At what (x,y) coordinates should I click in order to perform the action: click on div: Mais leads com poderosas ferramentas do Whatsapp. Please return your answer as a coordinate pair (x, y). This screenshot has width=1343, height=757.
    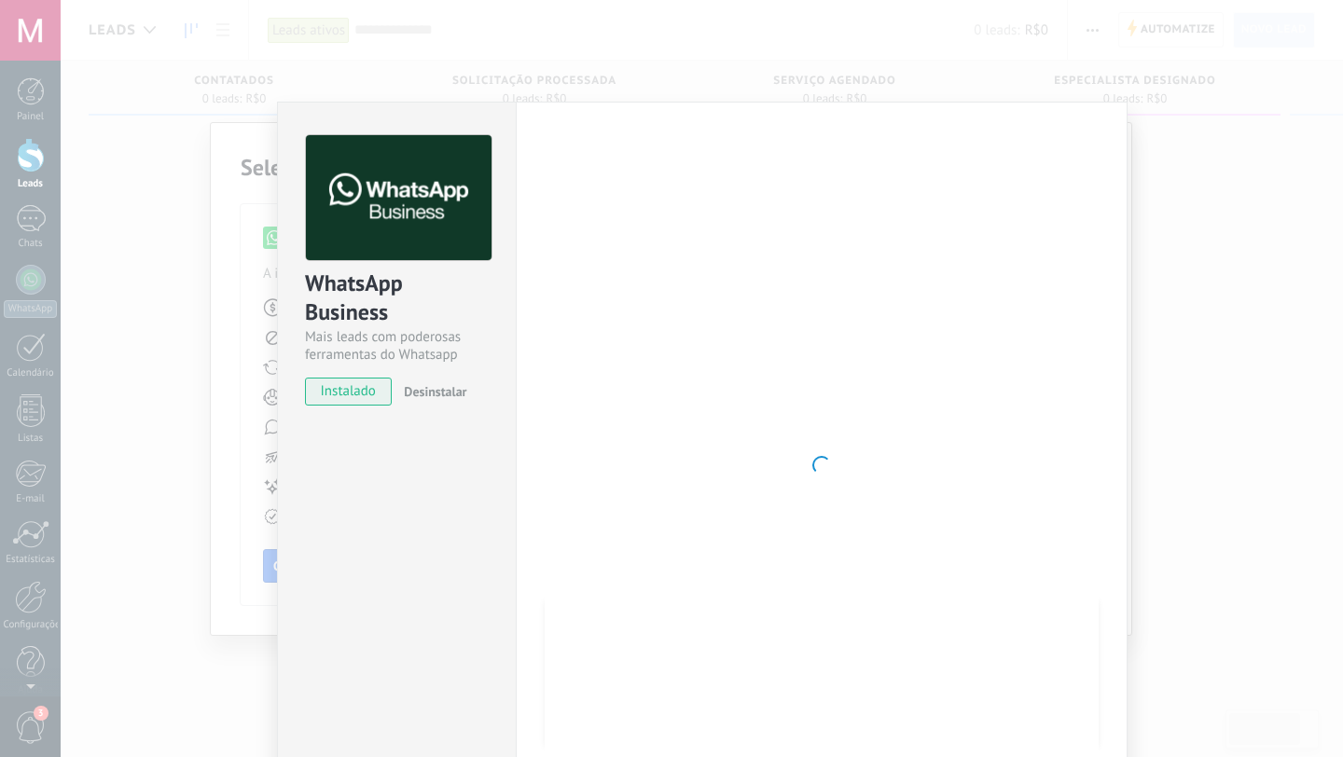
    Looking at the image, I should click on (396, 346).